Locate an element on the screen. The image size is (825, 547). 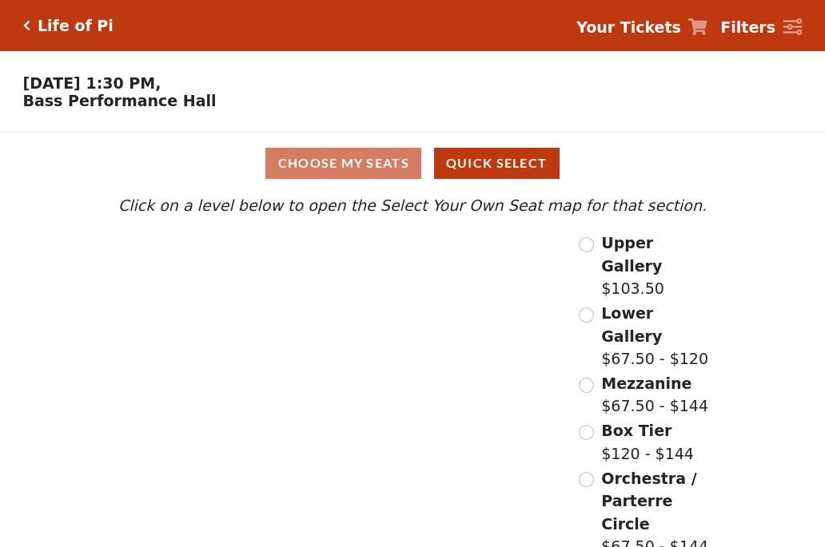
span: Upper Gallery is located at coordinates (631, 254).